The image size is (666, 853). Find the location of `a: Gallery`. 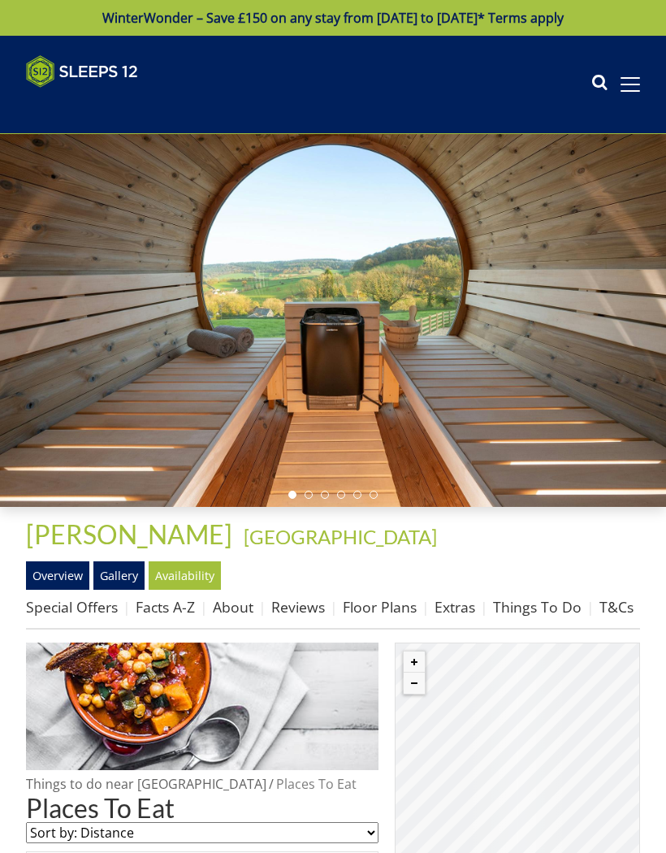

a: Gallery is located at coordinates (119, 575).